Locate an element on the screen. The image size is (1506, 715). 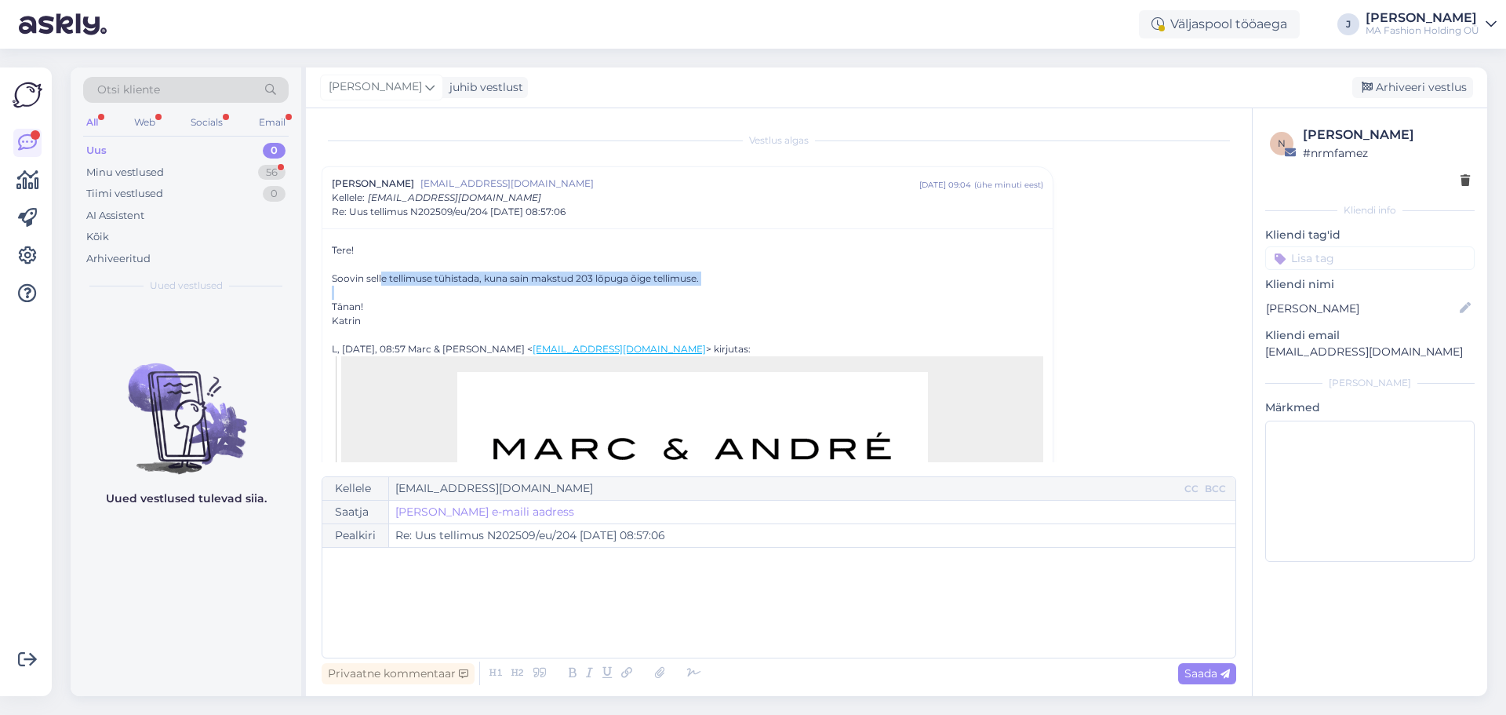
div: MA Fashion Holding OÜ is located at coordinates (1422, 31).